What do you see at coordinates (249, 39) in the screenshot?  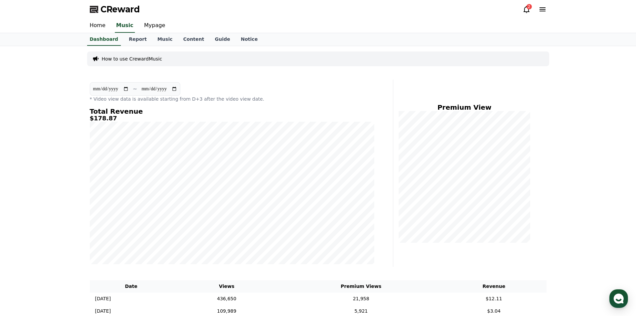 I see `a: Notice` at bounding box center [249, 39].